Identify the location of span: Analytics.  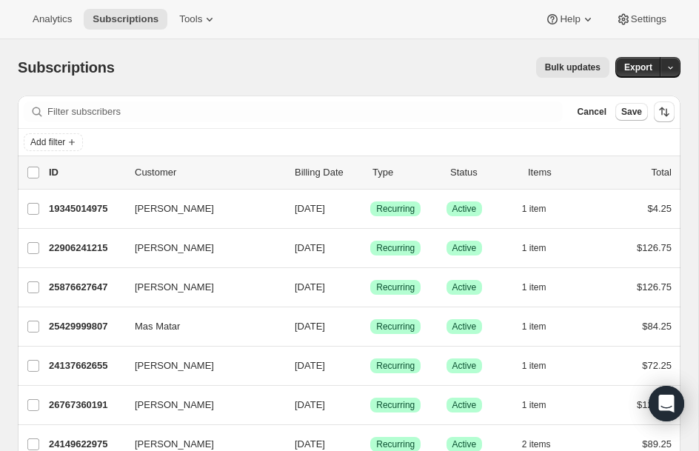
(52, 19).